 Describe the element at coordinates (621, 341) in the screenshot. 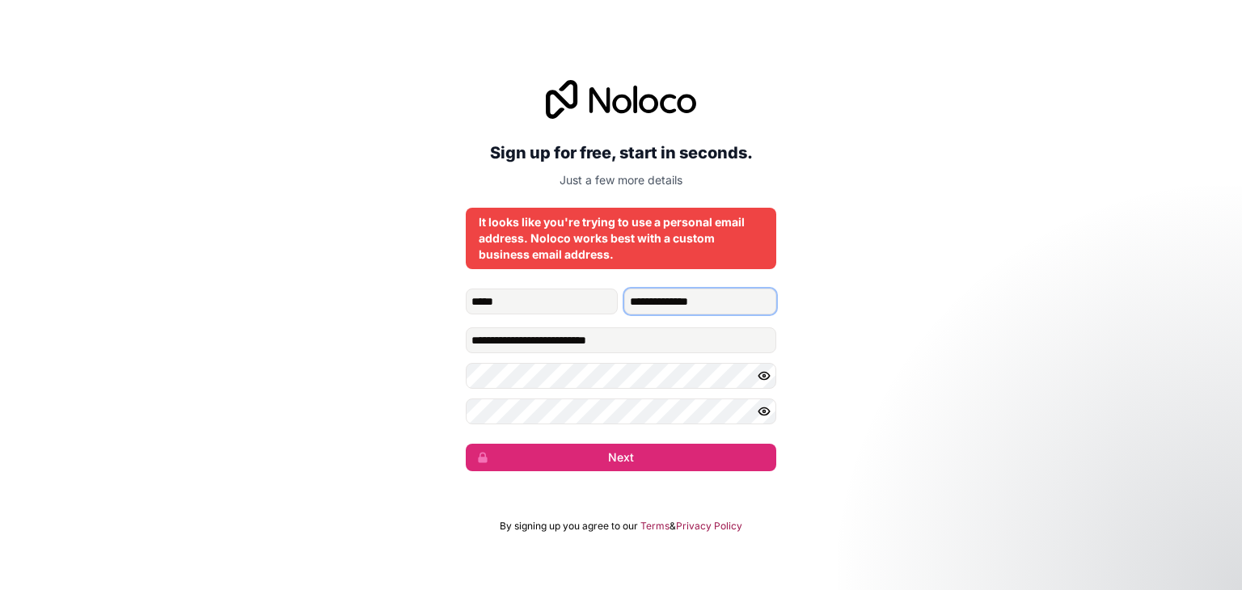

I see `input: Email address` at that location.